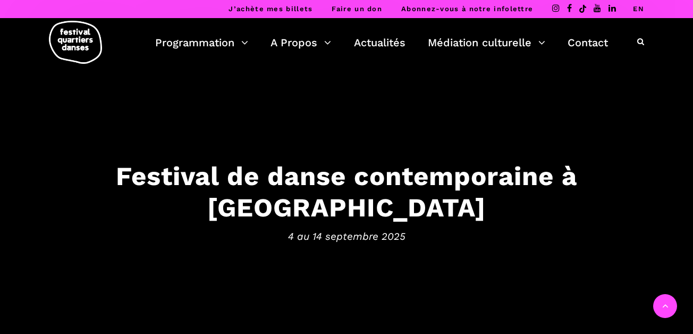 The height and width of the screenshot is (334, 693). I want to click on a: Médiation culturelle, so click(486, 42).